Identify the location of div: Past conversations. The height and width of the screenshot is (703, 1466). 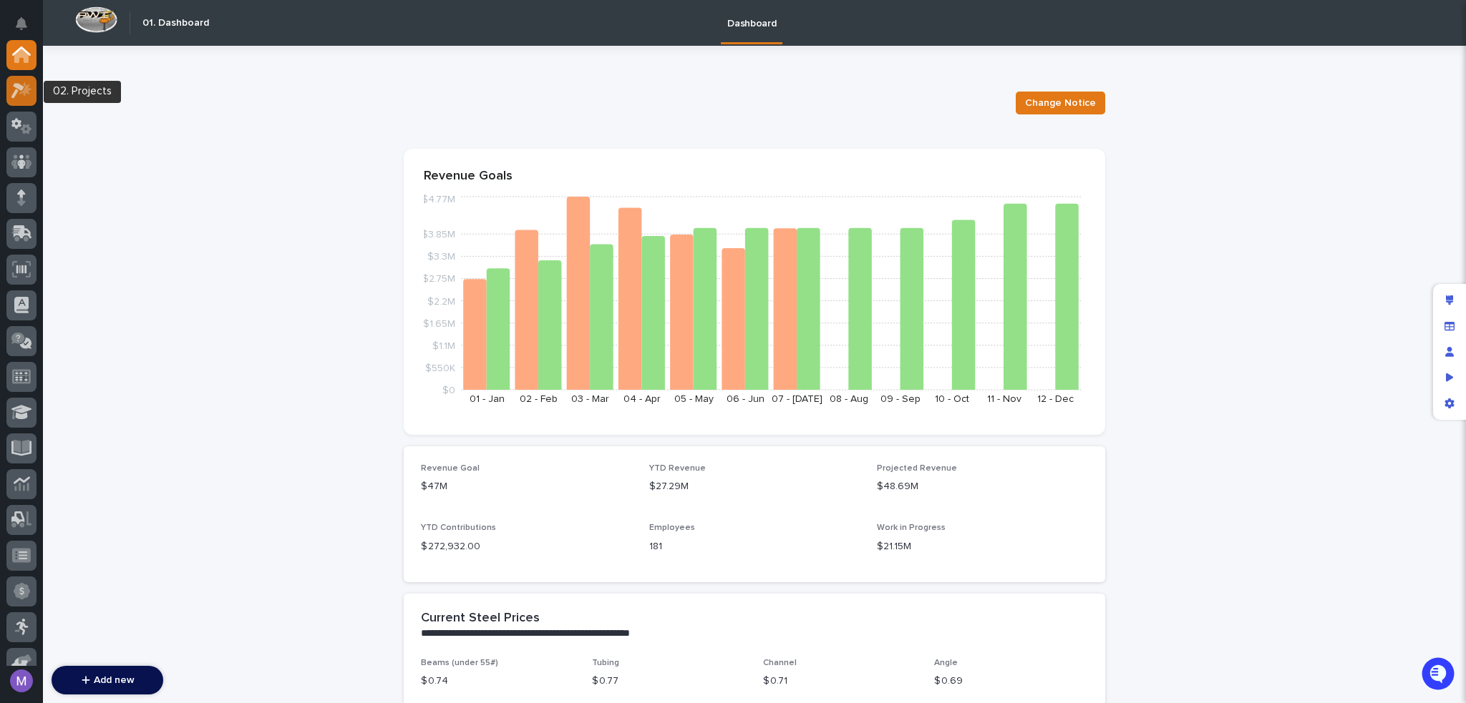
(53, 214).